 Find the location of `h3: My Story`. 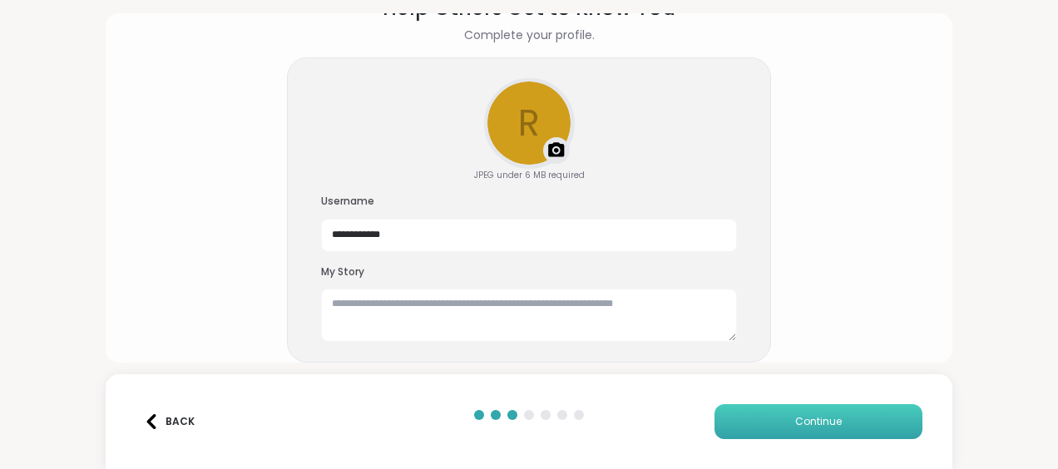

h3: My Story is located at coordinates (529, 272).